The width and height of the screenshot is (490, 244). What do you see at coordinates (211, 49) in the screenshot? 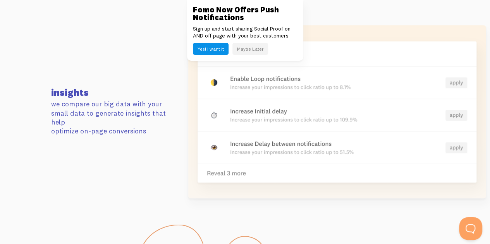
I see `button: Yes! I want it` at bounding box center [211, 49].